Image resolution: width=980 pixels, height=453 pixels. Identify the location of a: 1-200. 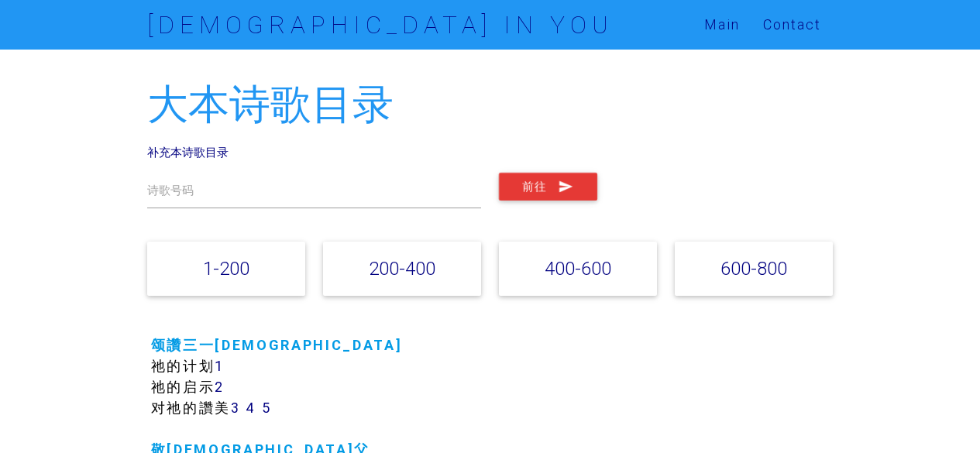
(226, 268).